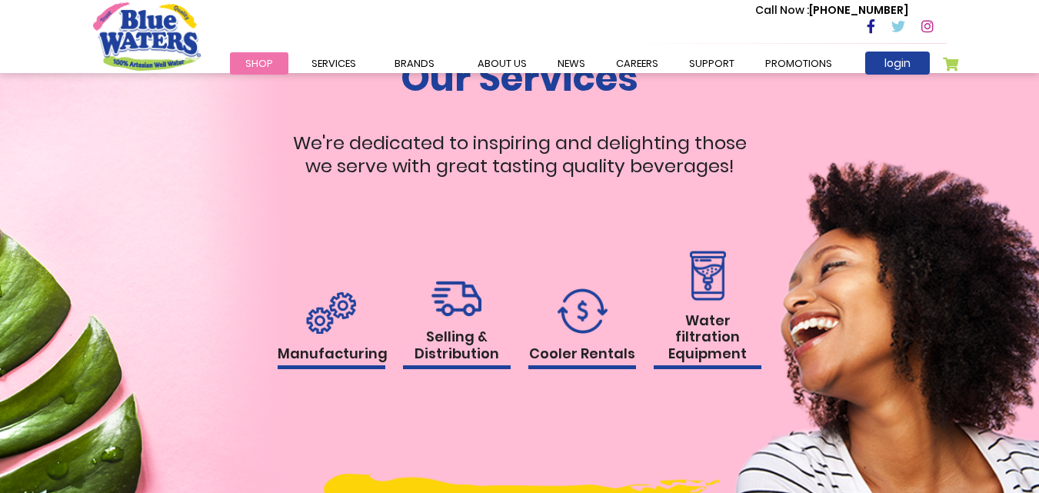 The width and height of the screenshot is (1039, 493). What do you see at coordinates (637, 63) in the screenshot?
I see `a: careers` at bounding box center [637, 63].